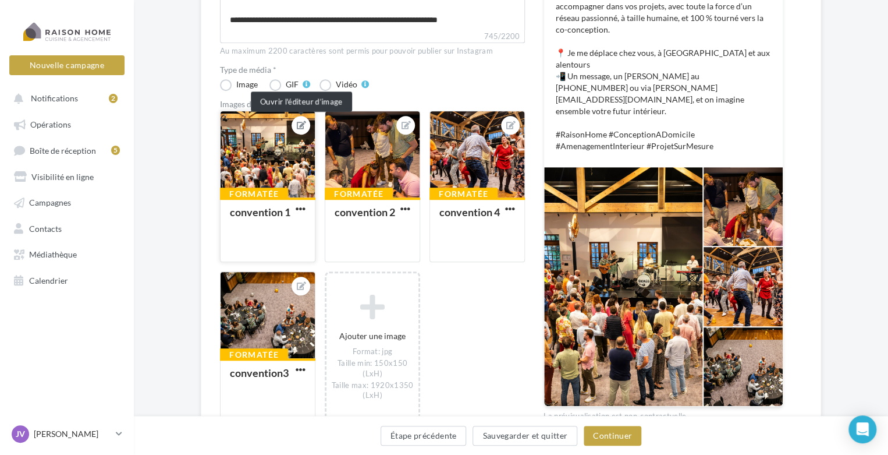  I want to click on div: Image, so click(247, 84).